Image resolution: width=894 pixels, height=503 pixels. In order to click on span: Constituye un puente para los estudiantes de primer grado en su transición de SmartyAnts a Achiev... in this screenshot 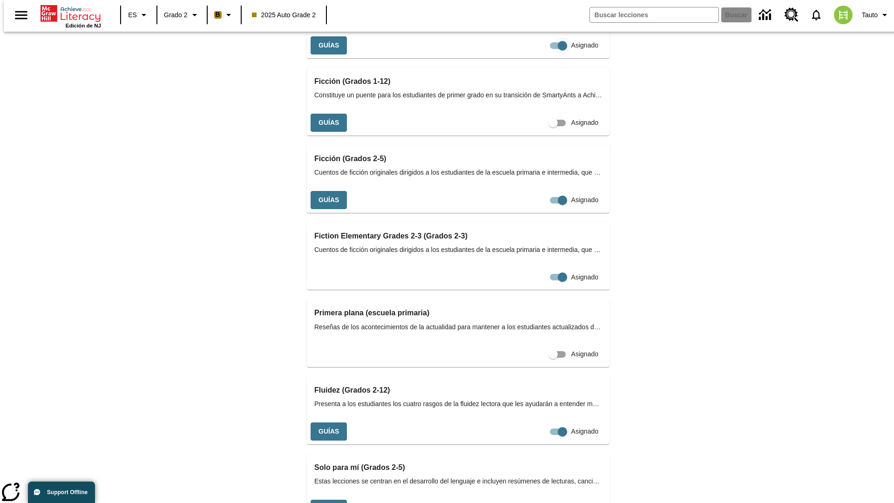, I will do `click(458, 95)`.